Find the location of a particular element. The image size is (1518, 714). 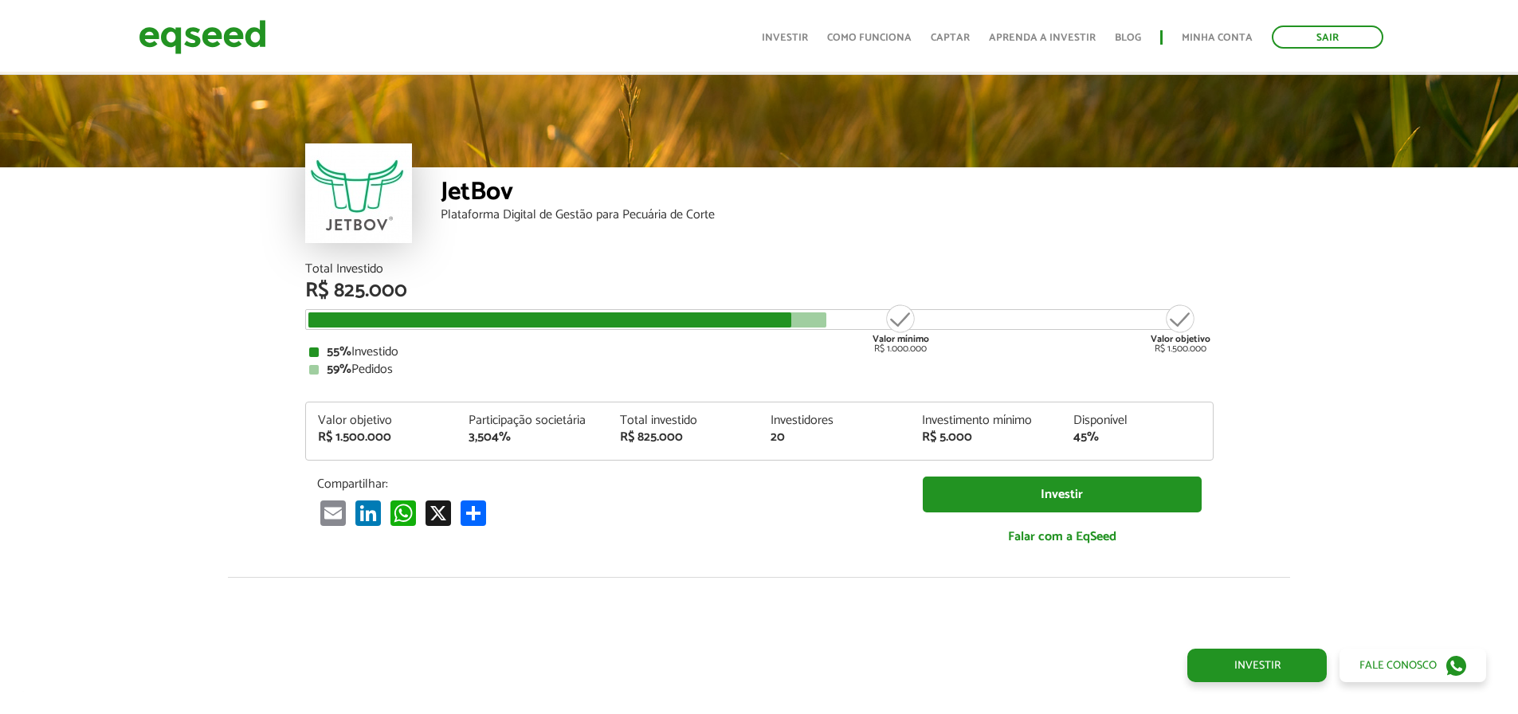

div: JetBov is located at coordinates (827, 194).